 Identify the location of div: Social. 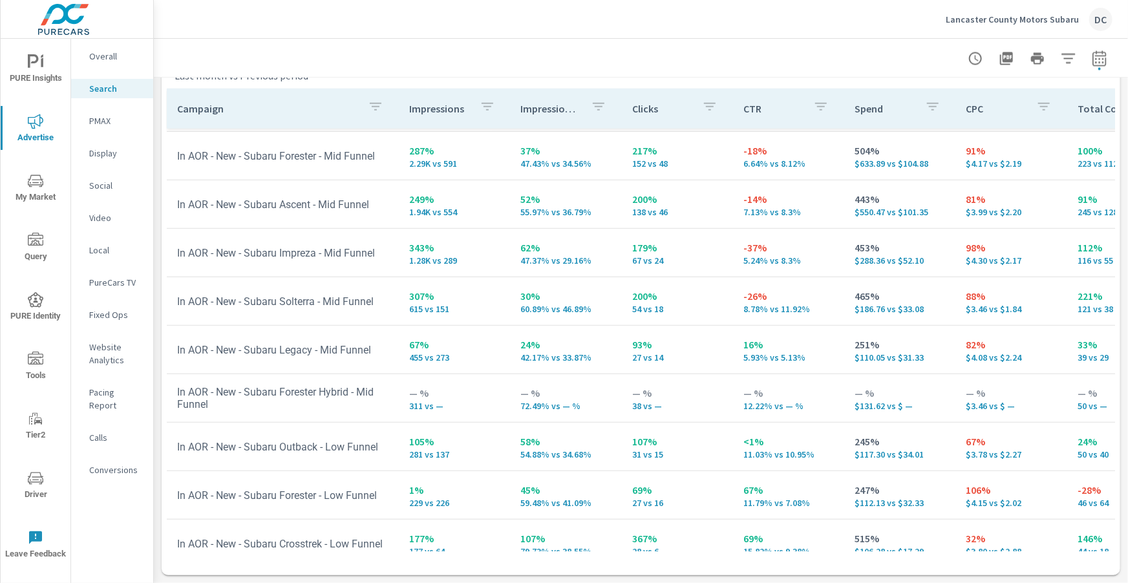
(112, 185).